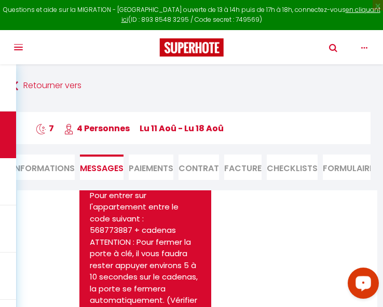  What do you see at coordinates (192, 86) in the screenshot?
I see `a: Retourner vers` at bounding box center [192, 86].